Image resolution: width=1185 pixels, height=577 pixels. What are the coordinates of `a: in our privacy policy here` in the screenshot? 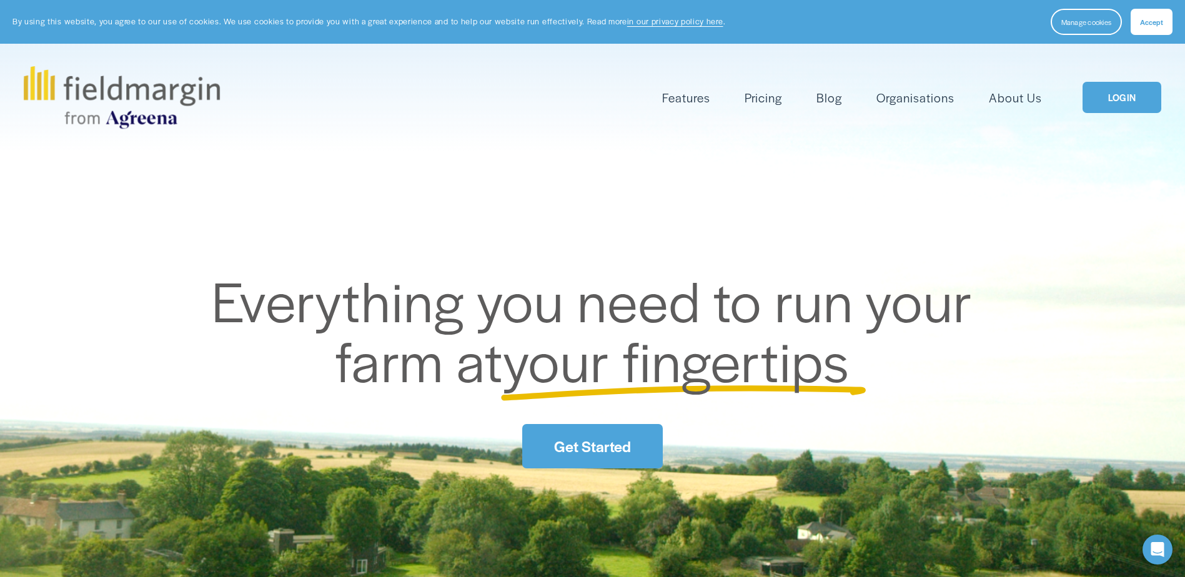 It's located at (675, 21).